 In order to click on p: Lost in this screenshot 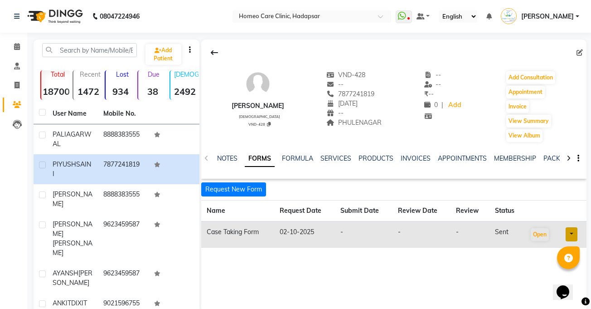, I will do `click(122, 74)`.